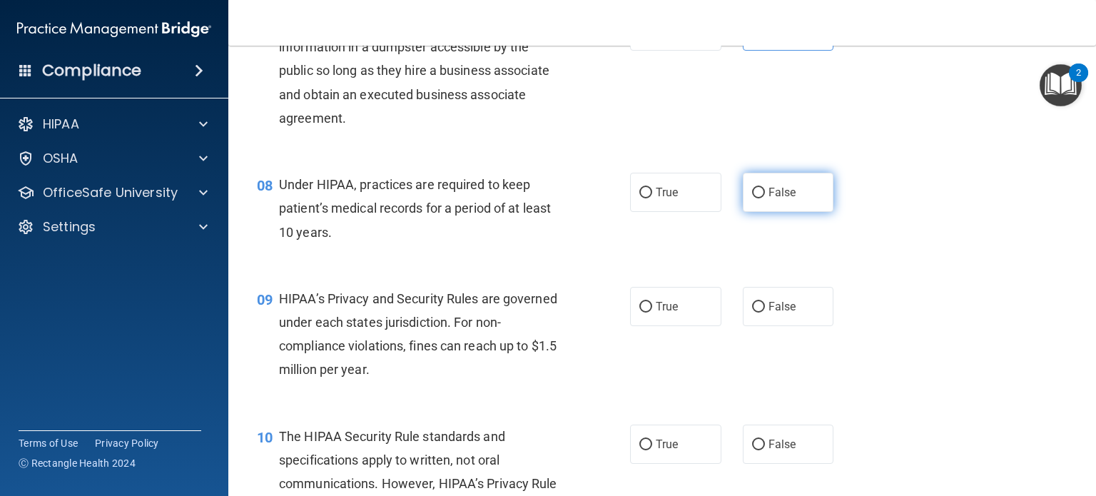 The height and width of the screenshot is (496, 1096). Describe the element at coordinates (69, 227) in the screenshot. I see `p: Settings` at that location.